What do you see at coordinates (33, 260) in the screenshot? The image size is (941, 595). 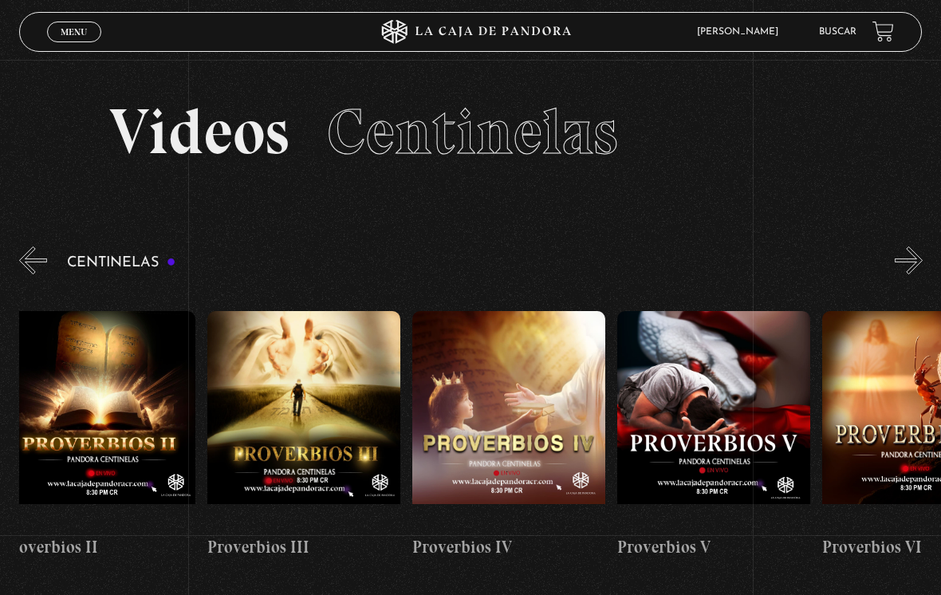 I see `button: Previous` at bounding box center [33, 260].